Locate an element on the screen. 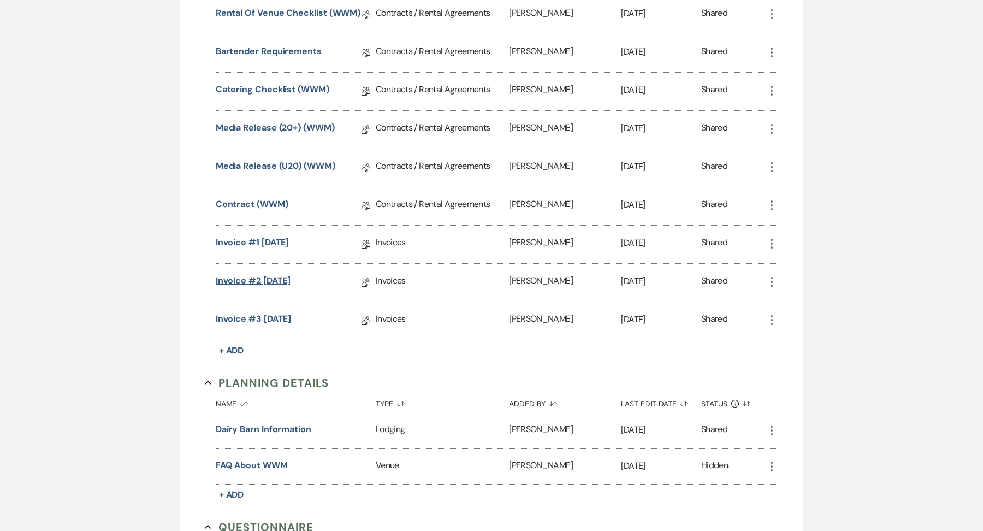 Image resolution: width=983 pixels, height=531 pixels. button: Added By is located at coordinates (565, 401).